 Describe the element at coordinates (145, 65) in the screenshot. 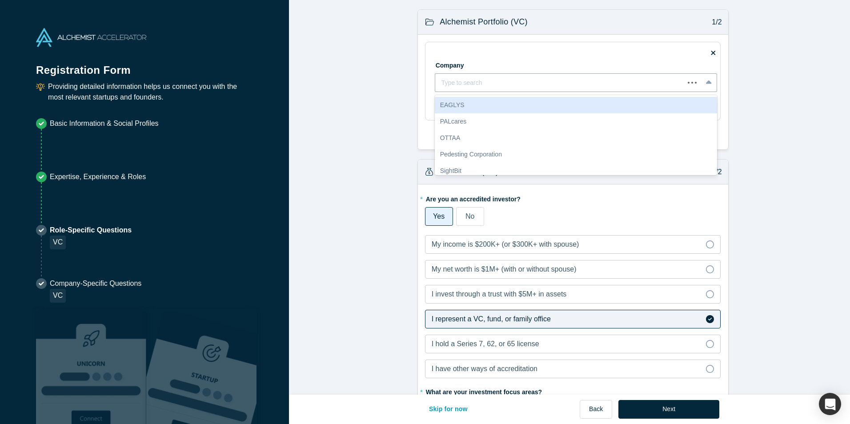

I see `h1: Registration Form` at that location.